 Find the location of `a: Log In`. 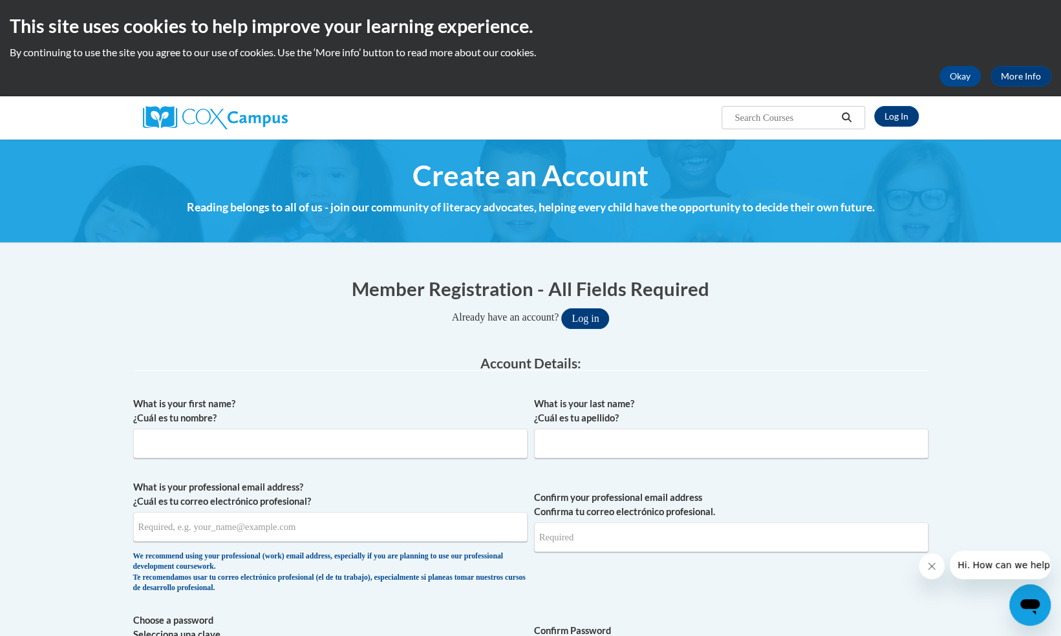

a: Log In is located at coordinates (896, 116).